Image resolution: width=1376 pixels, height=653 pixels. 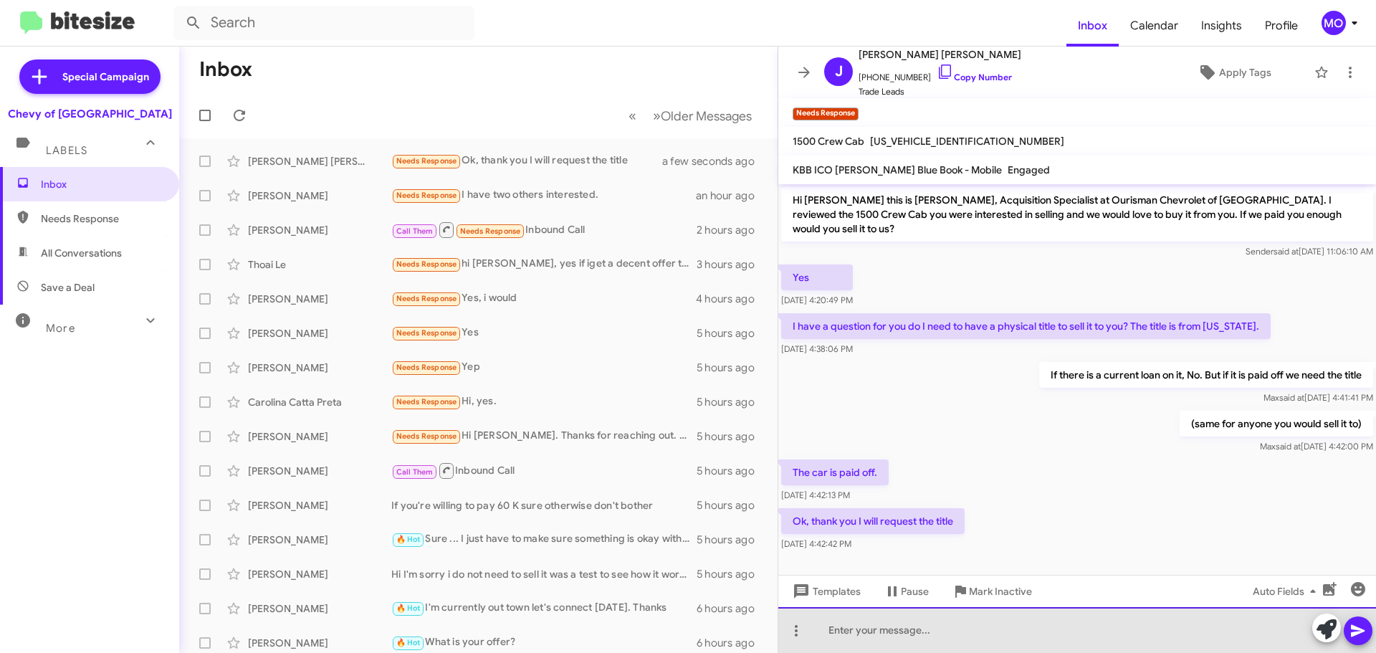 I want to click on span: More, so click(x=60, y=328).